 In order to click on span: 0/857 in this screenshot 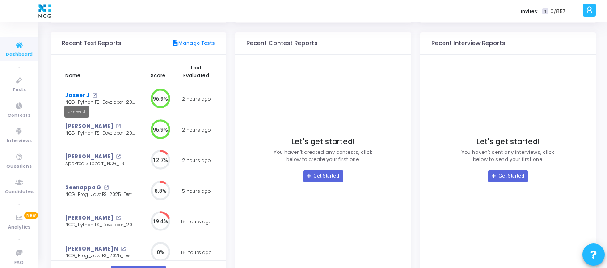, I will do `click(558, 11)`.